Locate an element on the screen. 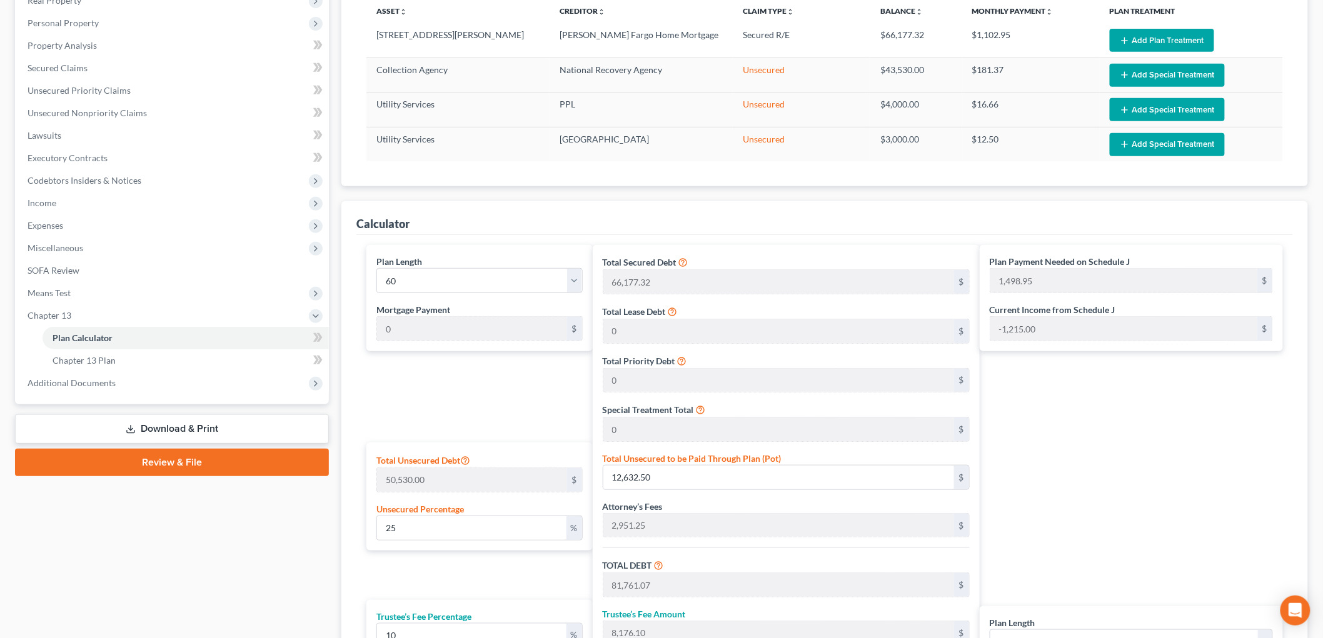  label: Attorney’s Fees is located at coordinates (633, 506).